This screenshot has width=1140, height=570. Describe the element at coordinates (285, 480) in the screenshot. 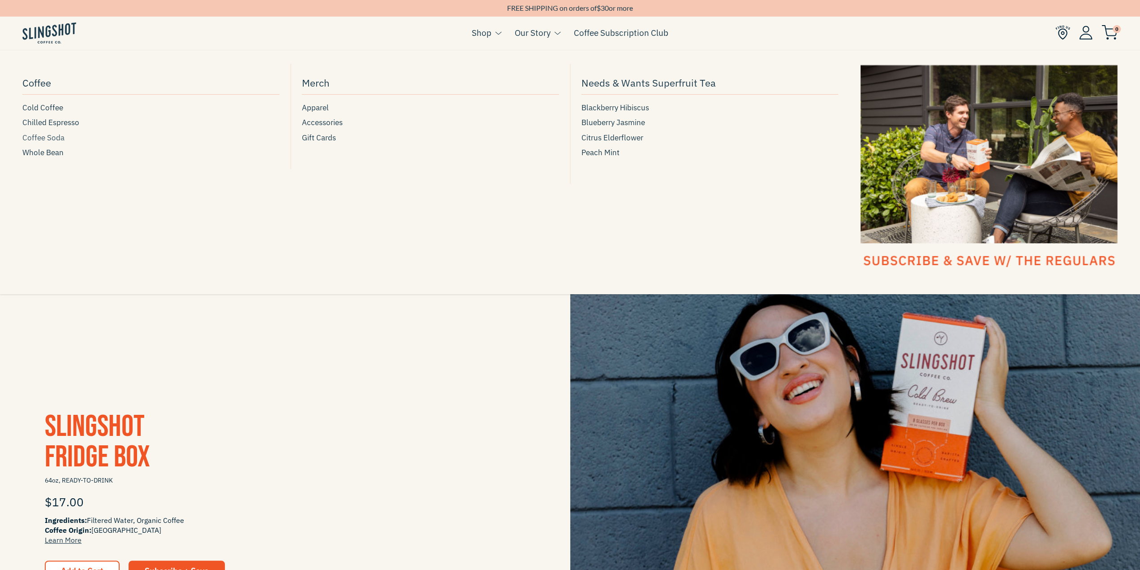

I see `span: 64oz, READY-TO-DRINK` at that location.